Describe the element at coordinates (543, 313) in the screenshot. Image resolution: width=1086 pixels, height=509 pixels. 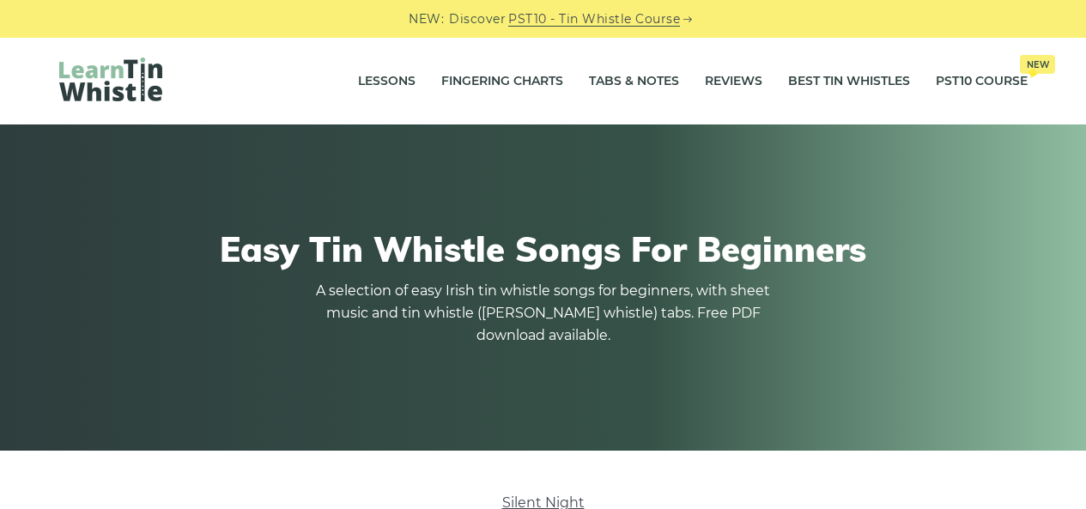
I see `p: A selection of easy Irish tin whistle songs for beginners, with sheet music and tin whistle ([PER...` at that location.